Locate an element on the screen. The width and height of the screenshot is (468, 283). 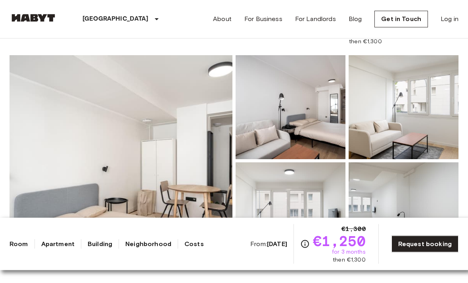
a: Get in Touch is located at coordinates (401, 19).